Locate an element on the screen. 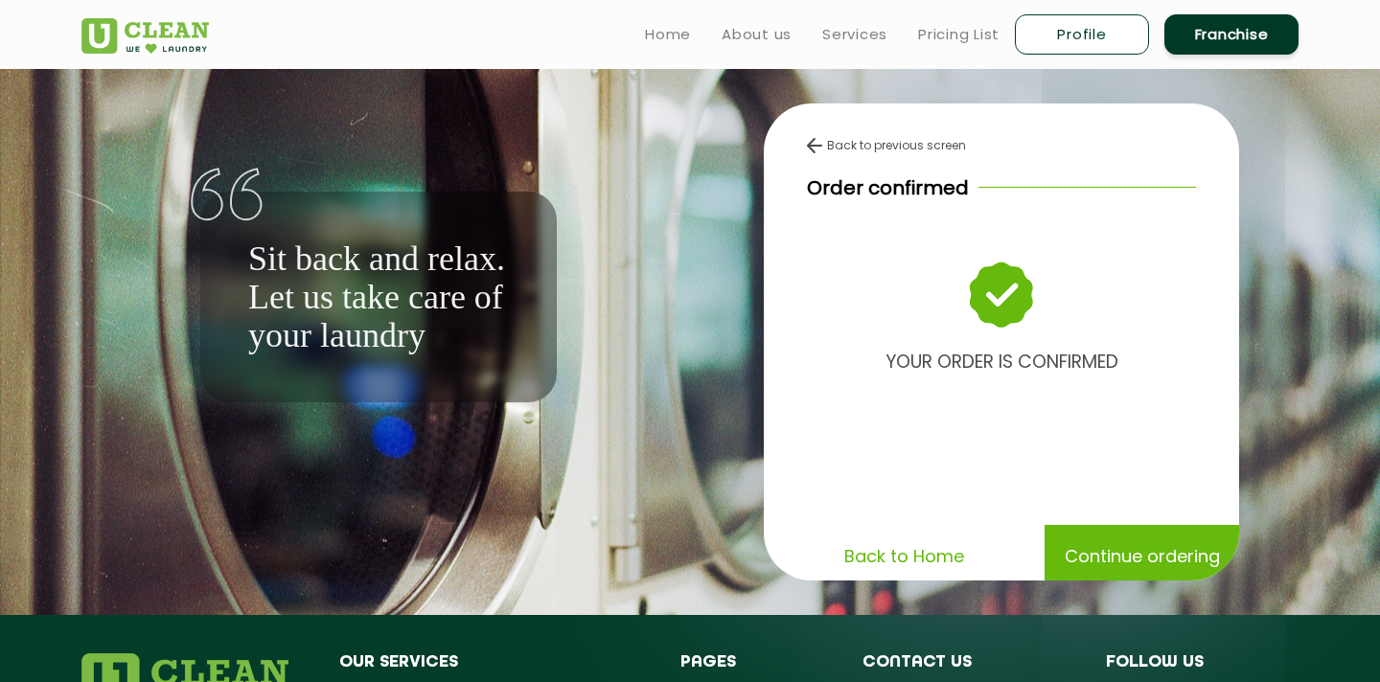  img: success is located at coordinates (1002, 294).